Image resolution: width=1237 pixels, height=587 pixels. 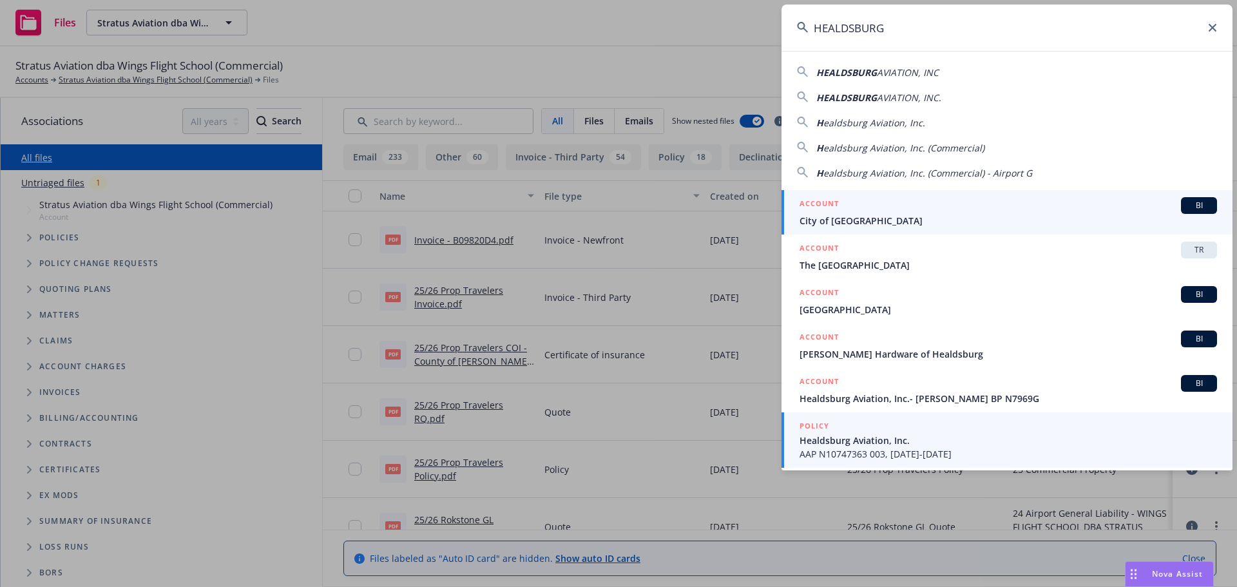 What do you see at coordinates (908, 72) in the screenshot?
I see `span: AVIATION, INC` at bounding box center [908, 72].